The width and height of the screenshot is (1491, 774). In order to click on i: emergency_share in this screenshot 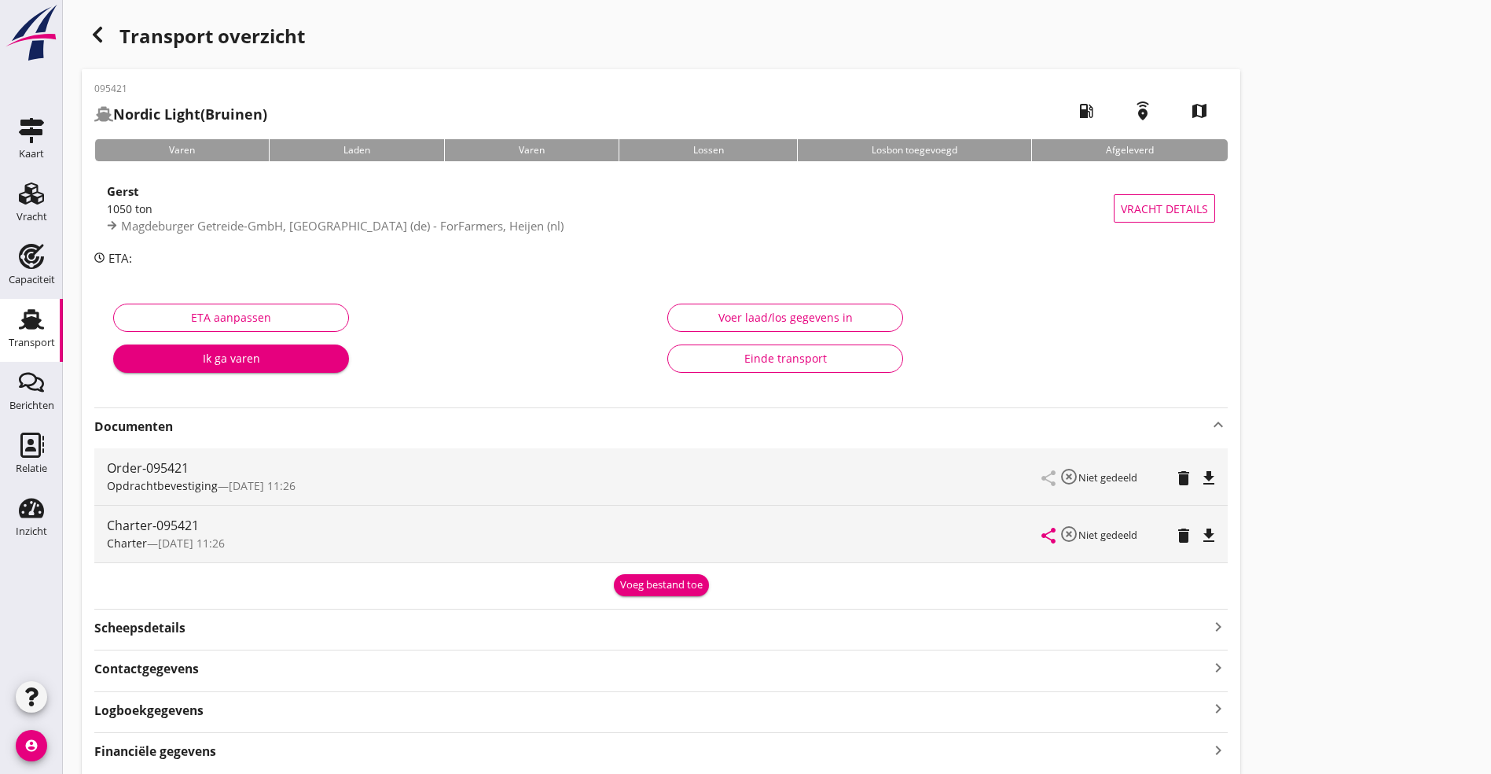, I will do `click(1143, 111)`.